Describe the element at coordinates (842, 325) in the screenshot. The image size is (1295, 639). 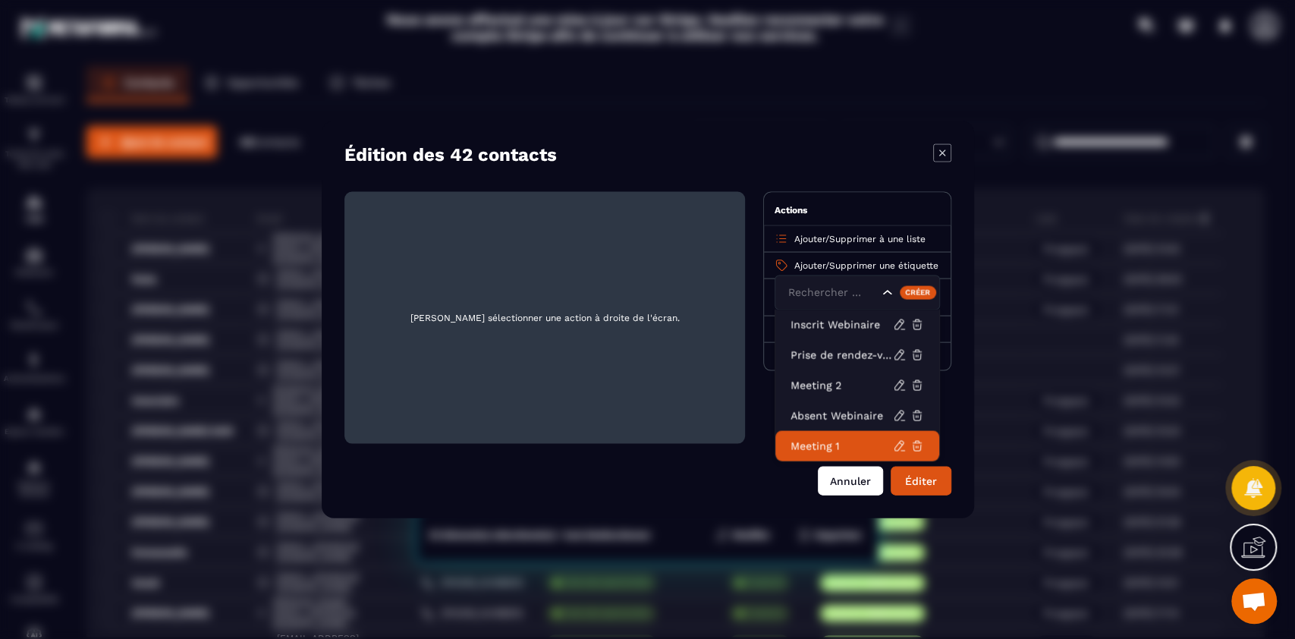
I see `p: Inscrit Webinaire` at that location.